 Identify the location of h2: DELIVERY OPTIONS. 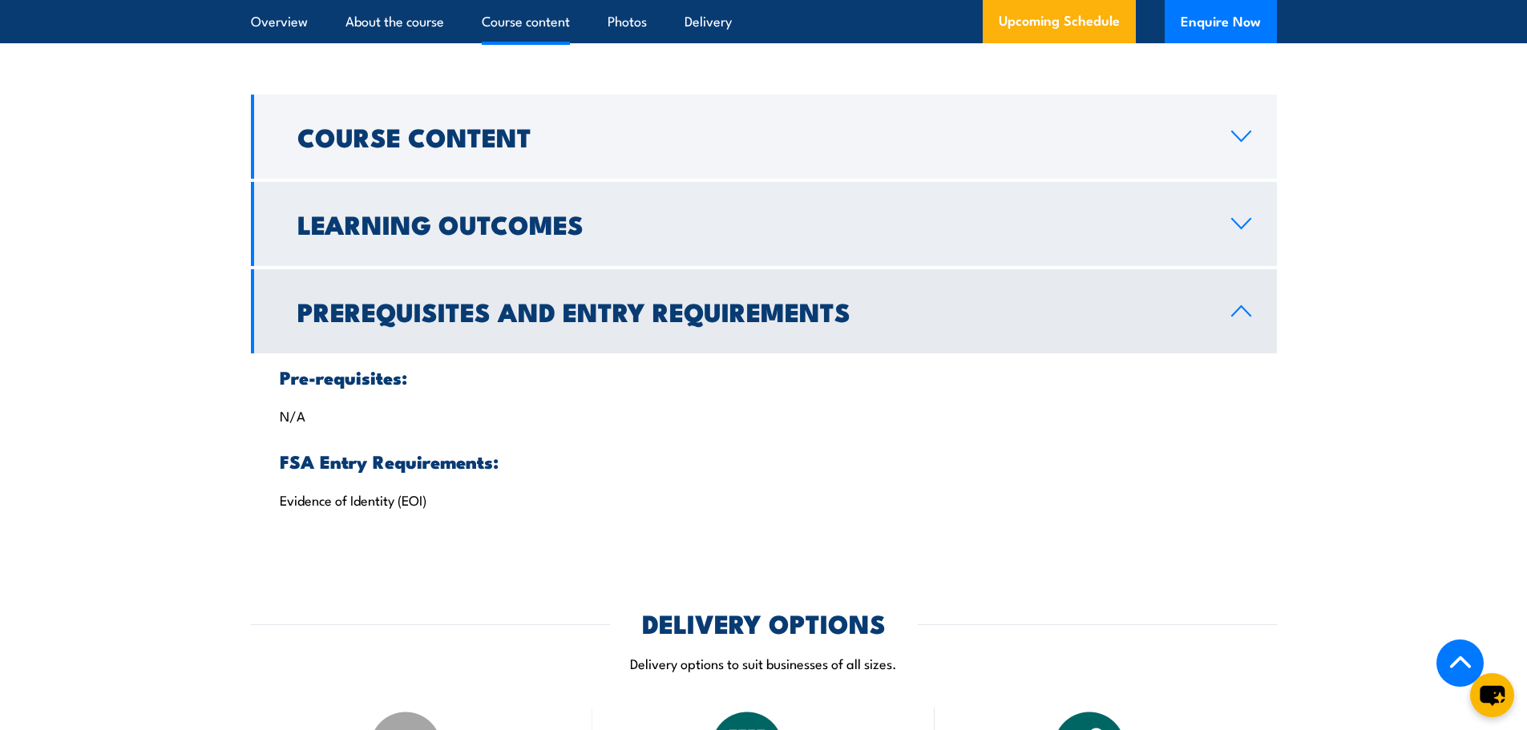
(764, 623).